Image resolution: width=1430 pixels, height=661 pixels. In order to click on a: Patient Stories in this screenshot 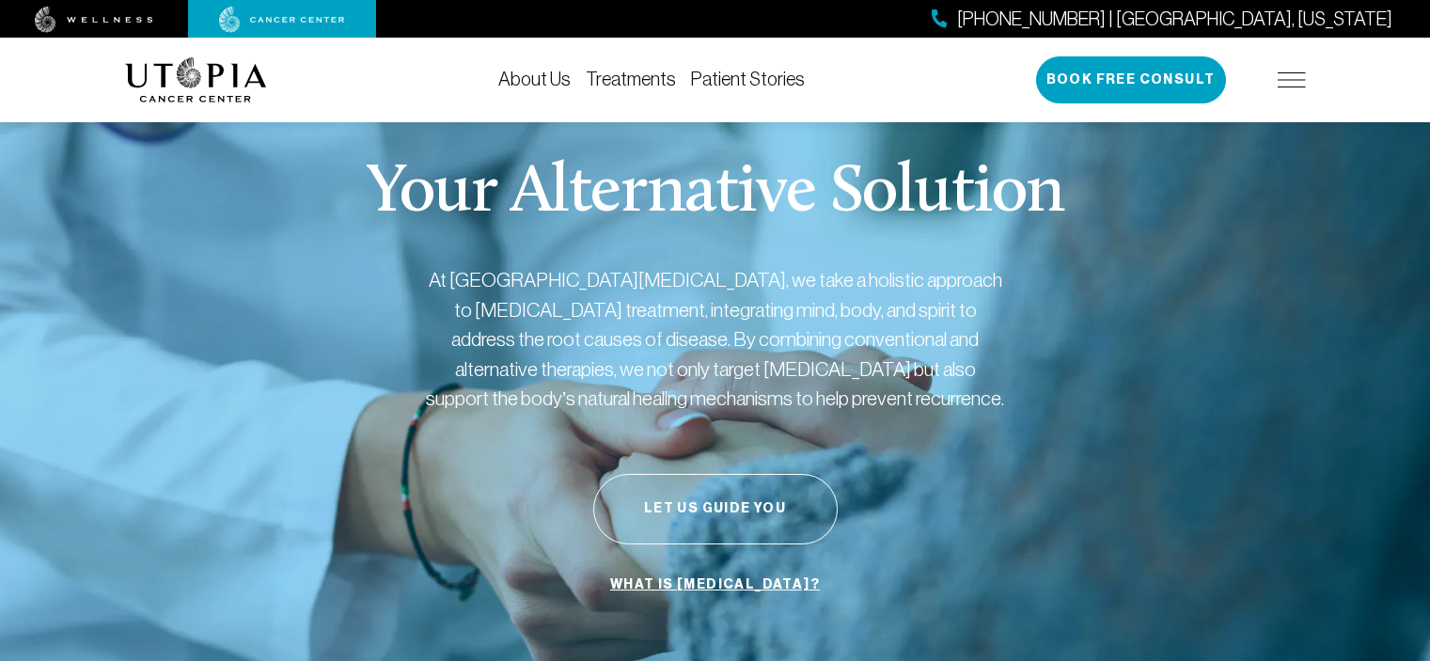, I will do `click(748, 79)`.